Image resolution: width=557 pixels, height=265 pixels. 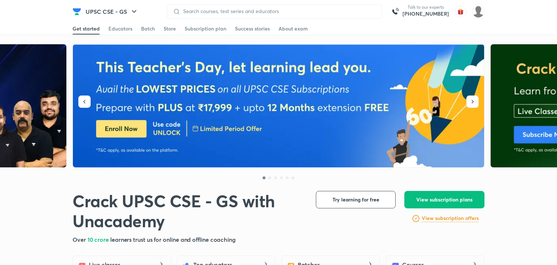 What do you see at coordinates (460, 12) in the screenshot?
I see `img: avatar` at bounding box center [460, 12].